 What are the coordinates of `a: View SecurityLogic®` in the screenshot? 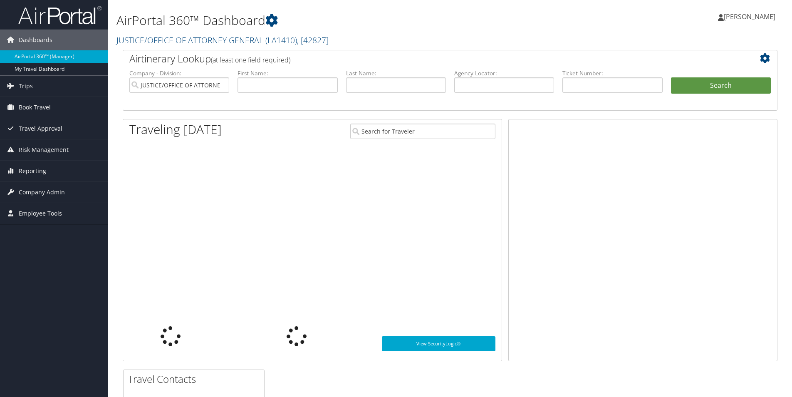 It's located at (438, 344).